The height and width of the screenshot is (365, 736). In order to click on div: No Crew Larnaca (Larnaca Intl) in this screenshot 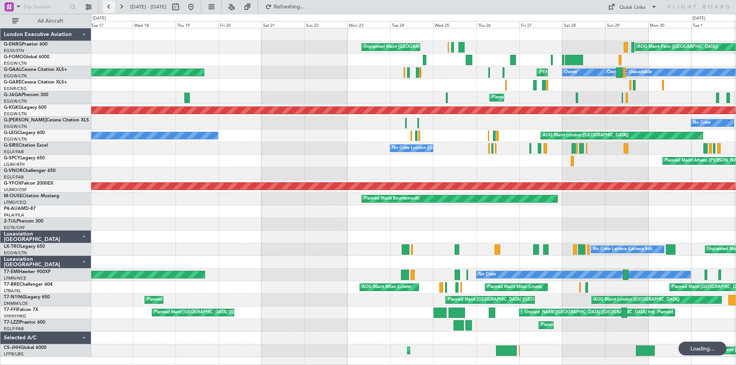, I will do `click(623, 250)`.